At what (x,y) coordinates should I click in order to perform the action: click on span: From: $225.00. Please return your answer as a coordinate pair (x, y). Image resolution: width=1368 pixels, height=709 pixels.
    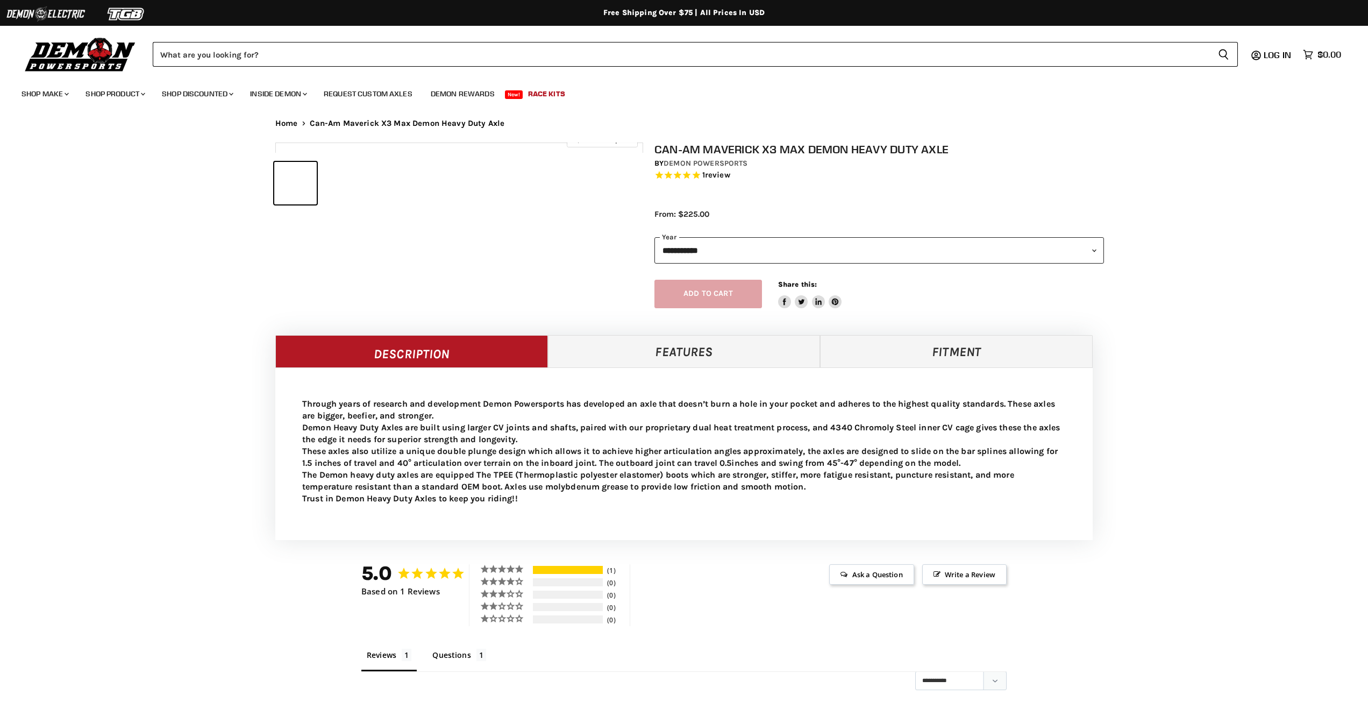
    Looking at the image, I should click on (682, 214).